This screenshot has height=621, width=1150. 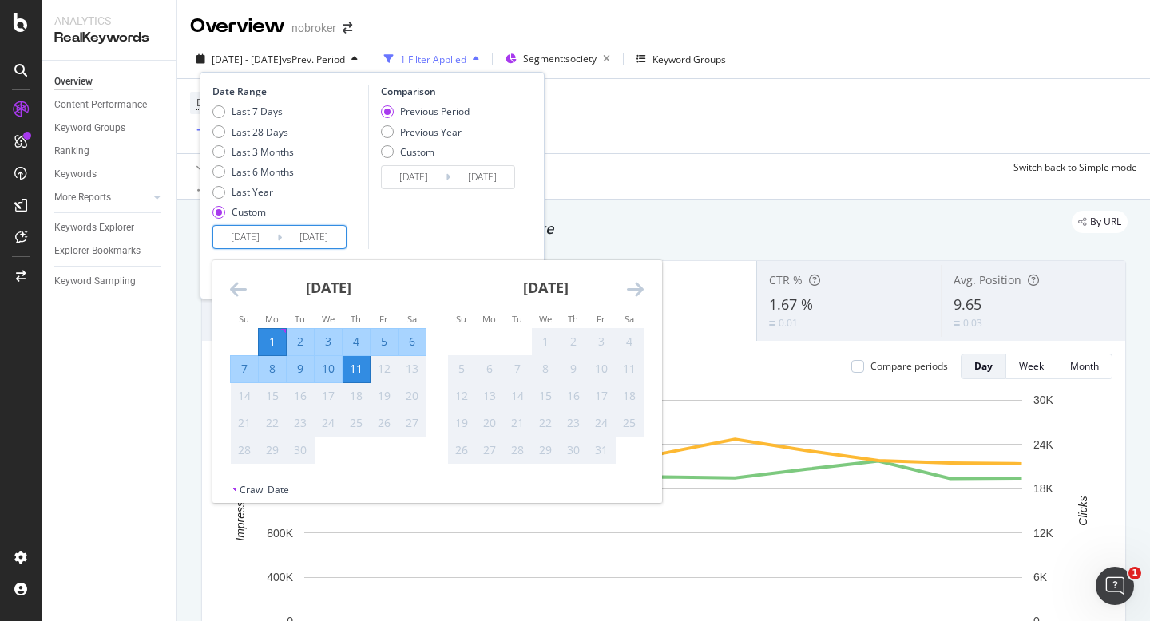 What do you see at coordinates (82, 197) in the screenshot?
I see `div: More Reports` at bounding box center [82, 197].